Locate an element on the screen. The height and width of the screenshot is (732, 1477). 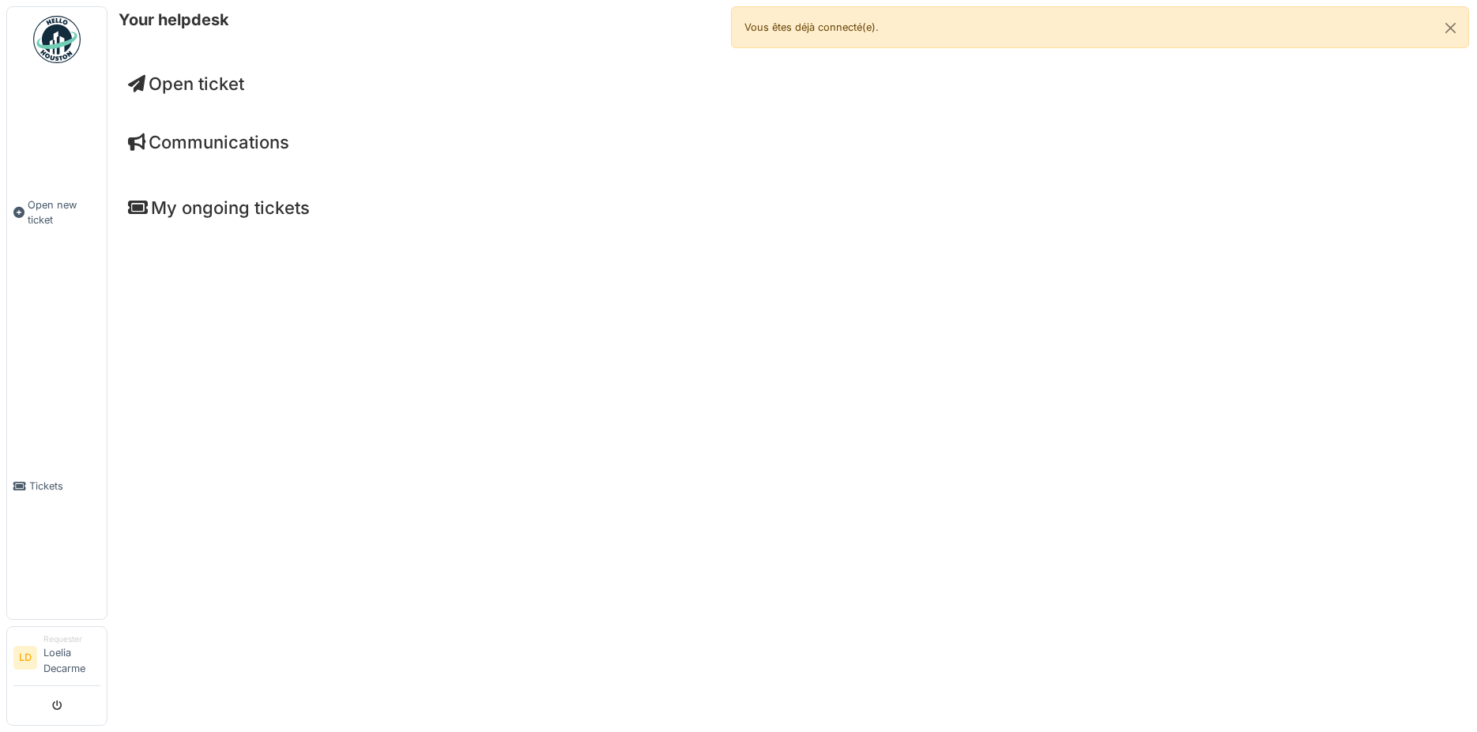
h6: Your helpdesk is located at coordinates (174, 20).